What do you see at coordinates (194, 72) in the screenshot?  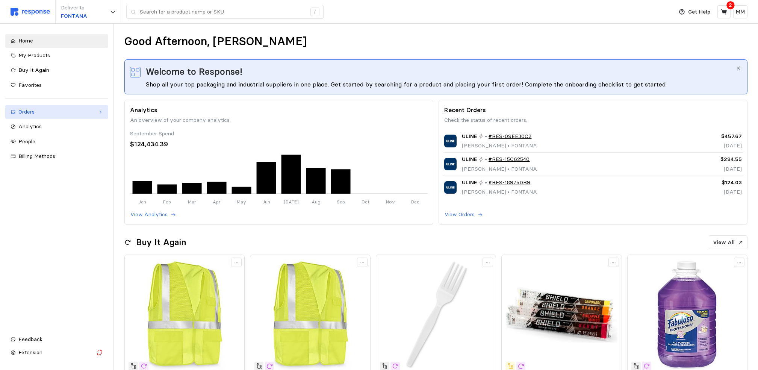 I see `span: Welcome to Response!` at bounding box center [194, 72].